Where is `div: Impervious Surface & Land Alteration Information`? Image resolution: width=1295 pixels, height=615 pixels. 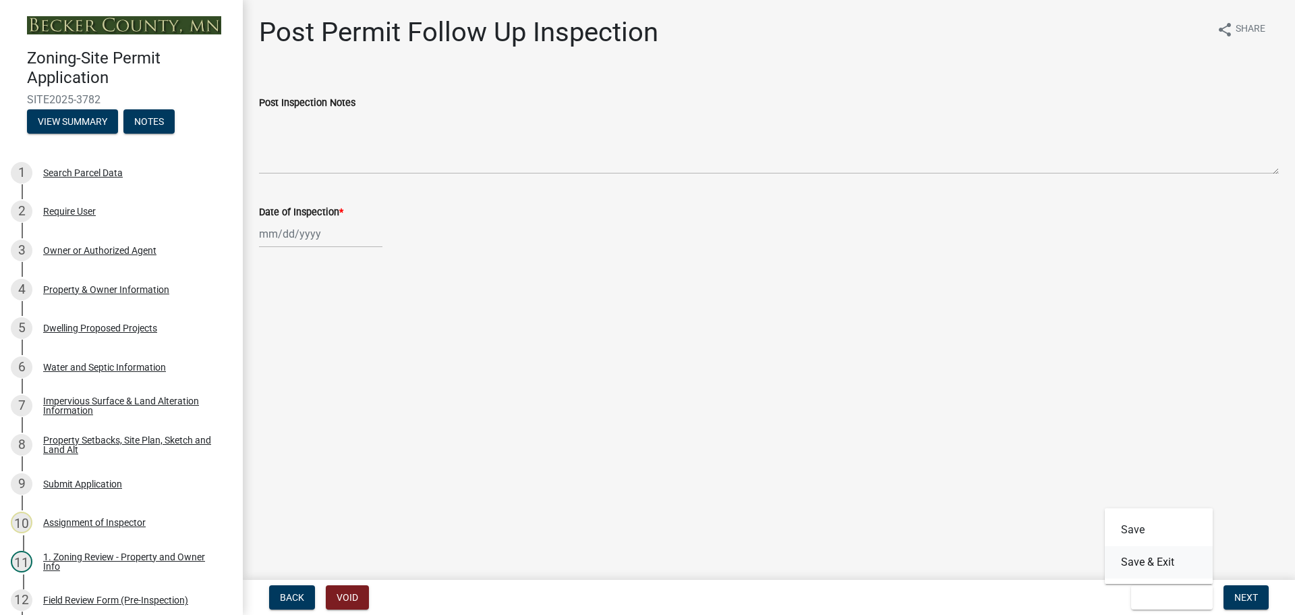 div: Impervious Surface & Land Alteration Information is located at coordinates (132, 405).